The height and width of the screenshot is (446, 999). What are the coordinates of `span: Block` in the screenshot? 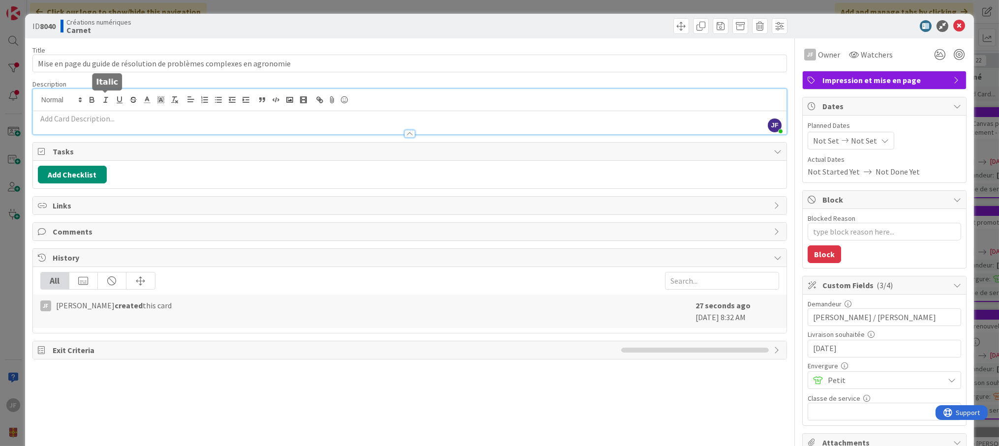 It's located at (886, 200).